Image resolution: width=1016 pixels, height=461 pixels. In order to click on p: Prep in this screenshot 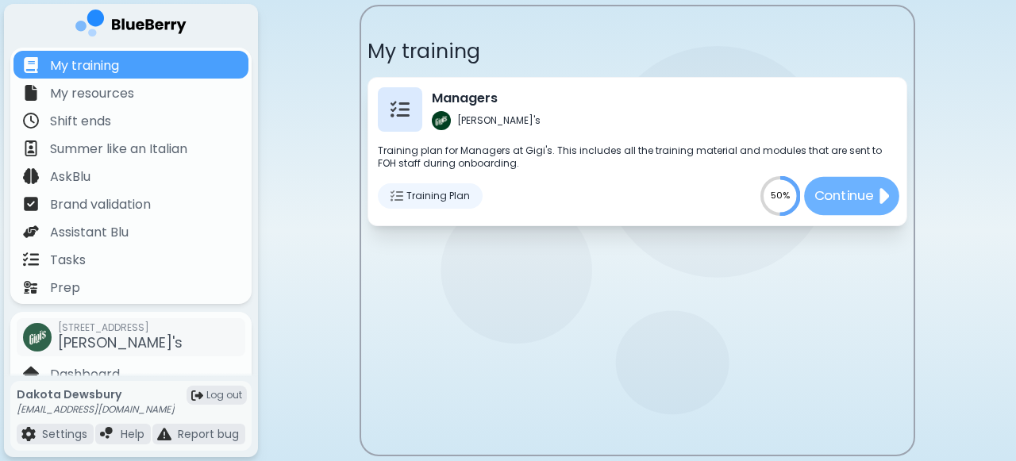, I will do `click(65, 288)`.